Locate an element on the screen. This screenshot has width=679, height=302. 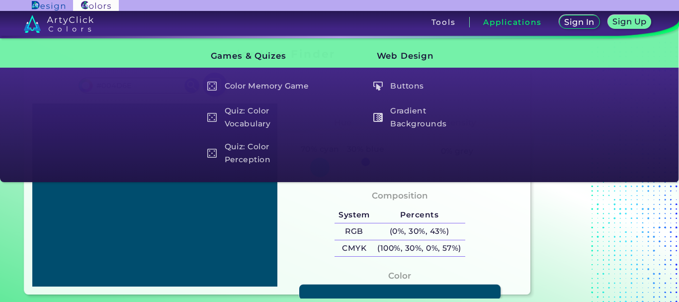
a: Quiz: Color Perception is located at coordinates (261, 153).